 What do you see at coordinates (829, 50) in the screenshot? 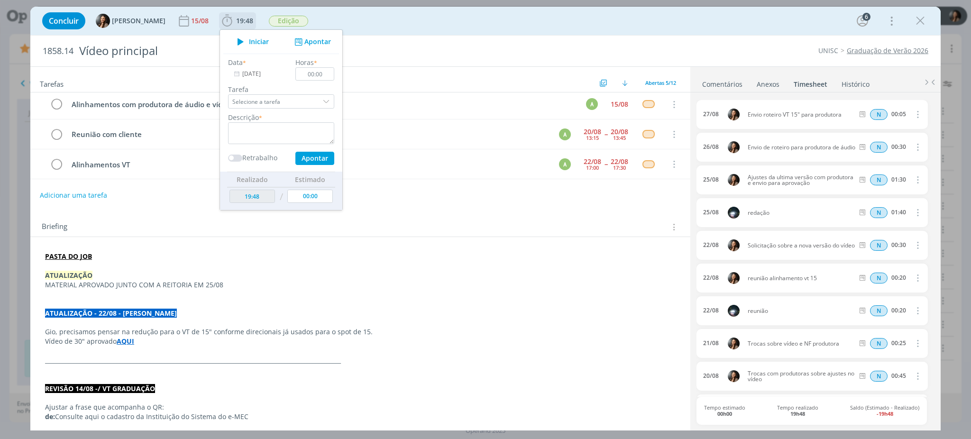
I see `a: UNISC` at bounding box center [829, 50].